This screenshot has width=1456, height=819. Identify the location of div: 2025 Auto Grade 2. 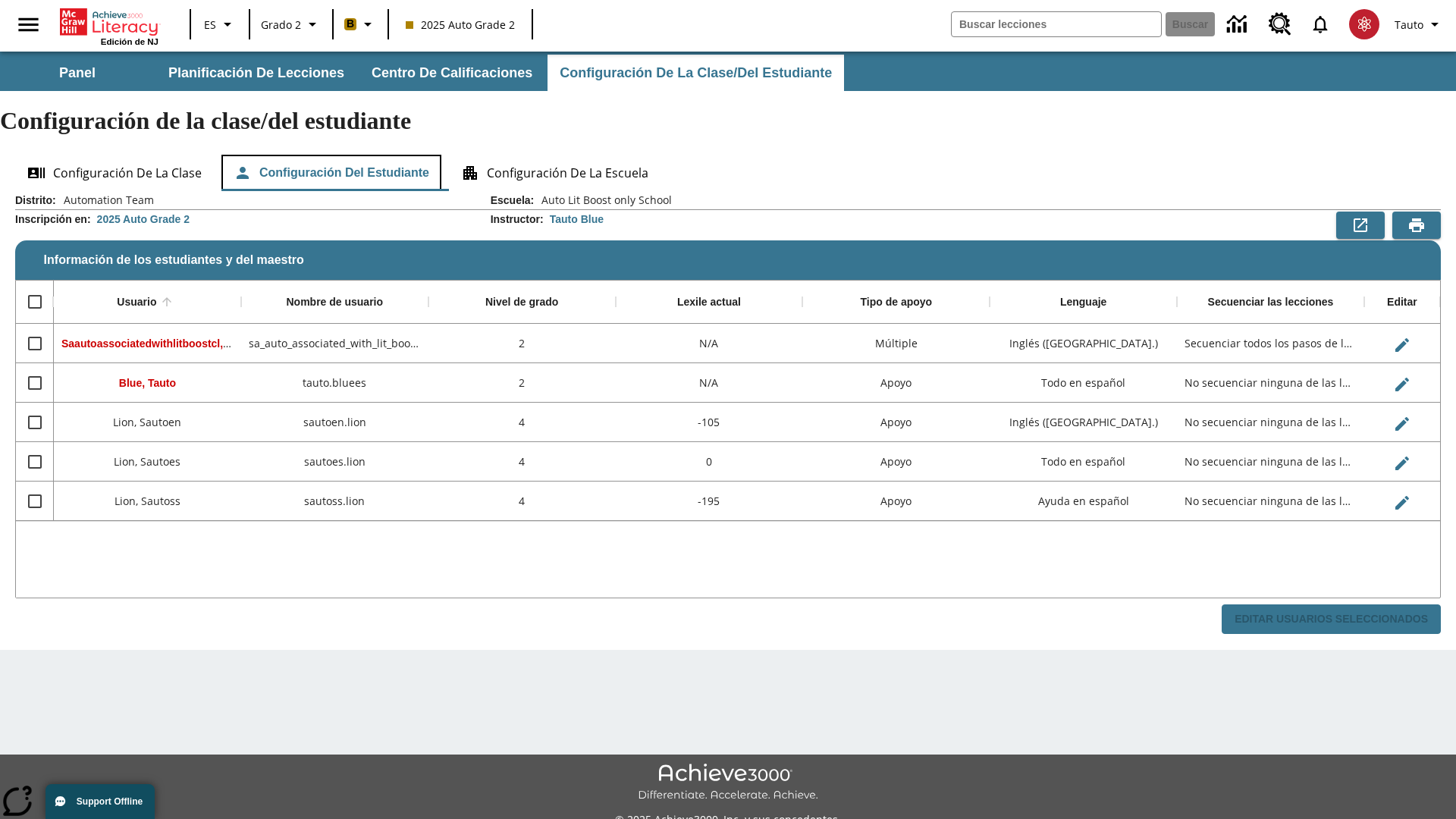
(143, 219).